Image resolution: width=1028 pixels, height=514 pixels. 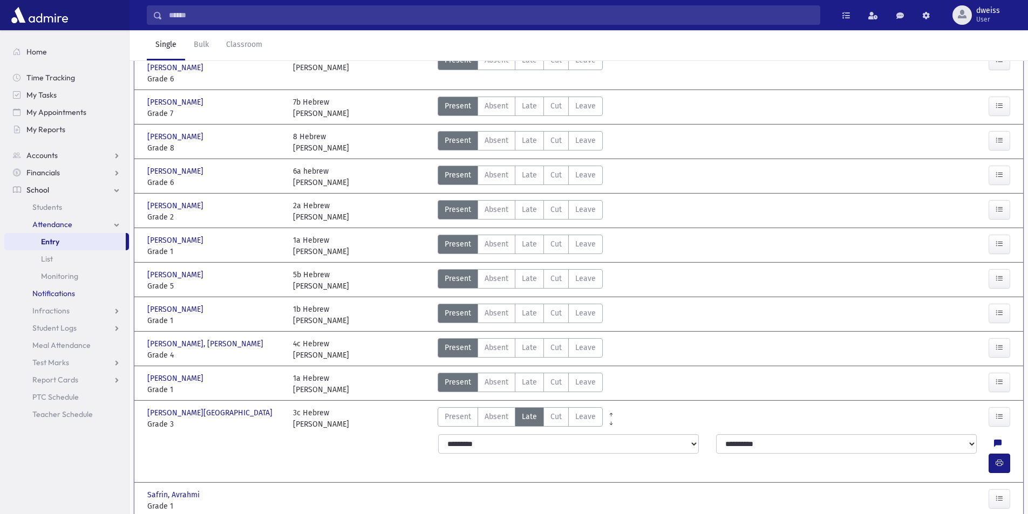 I want to click on span: My Appointments, so click(x=56, y=112).